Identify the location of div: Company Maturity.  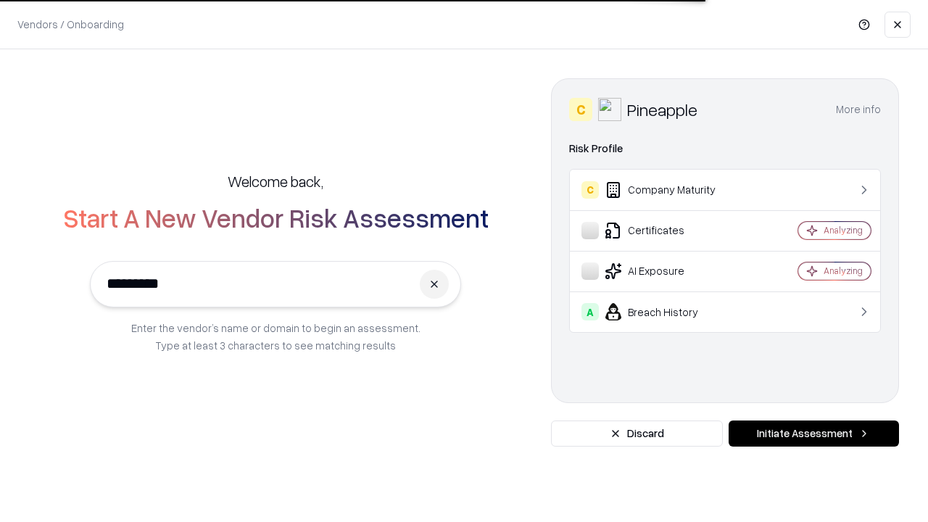
(668, 190).